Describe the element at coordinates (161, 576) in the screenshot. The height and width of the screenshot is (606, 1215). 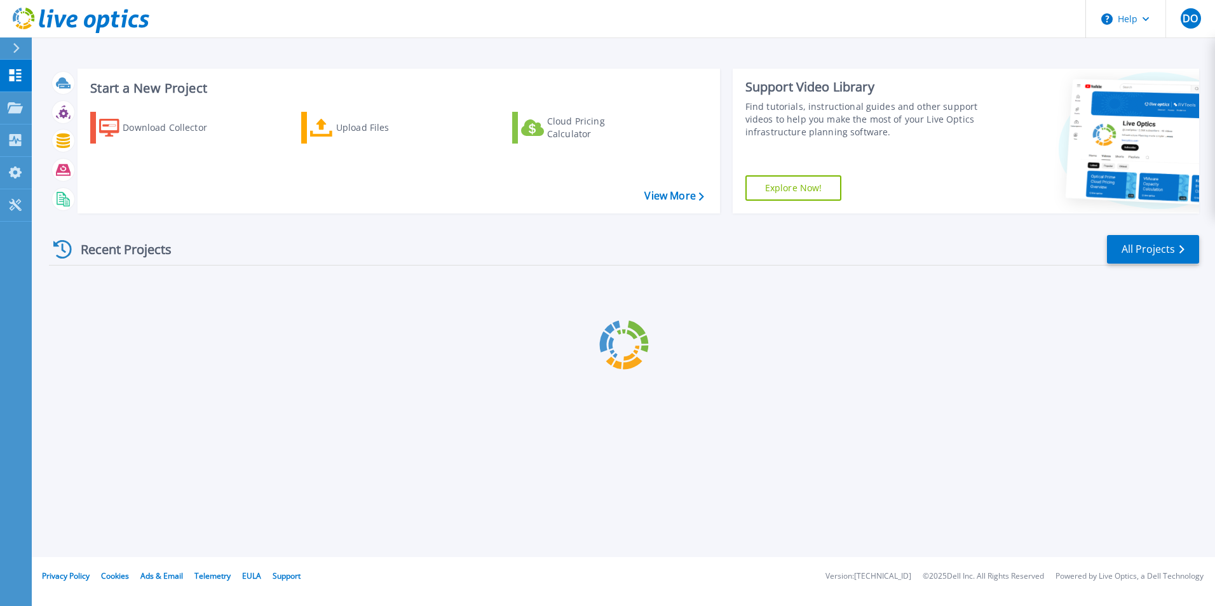
I see `a: Ads & Email` at that location.